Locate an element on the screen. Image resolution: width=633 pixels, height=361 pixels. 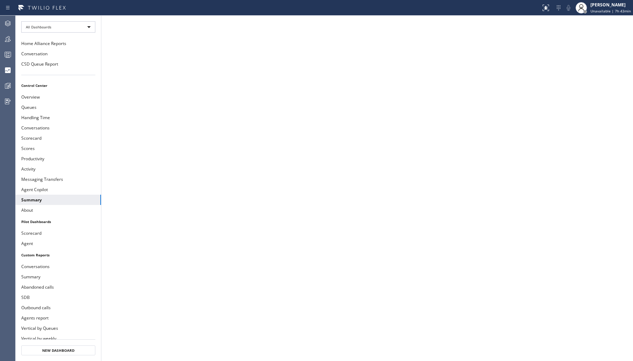
button: Mute is located at coordinates (569, 8).